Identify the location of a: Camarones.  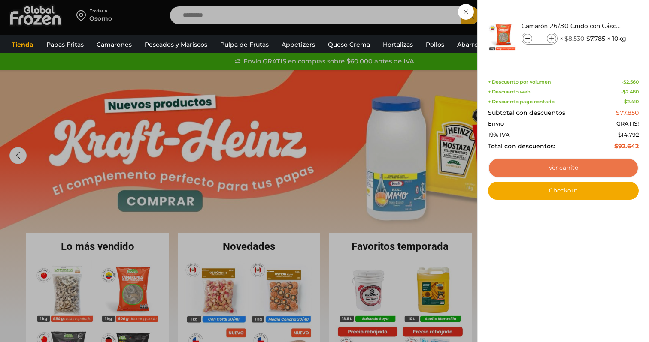
(114, 45).